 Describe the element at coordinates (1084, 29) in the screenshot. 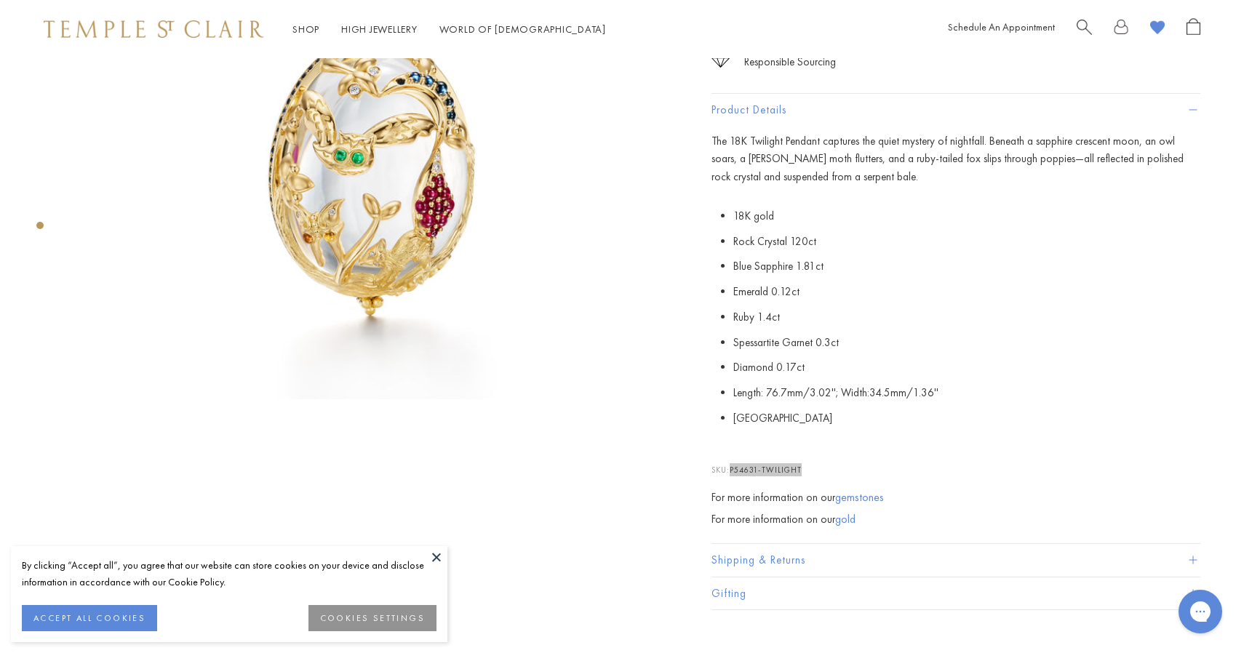

I see `a: Search` at that location.